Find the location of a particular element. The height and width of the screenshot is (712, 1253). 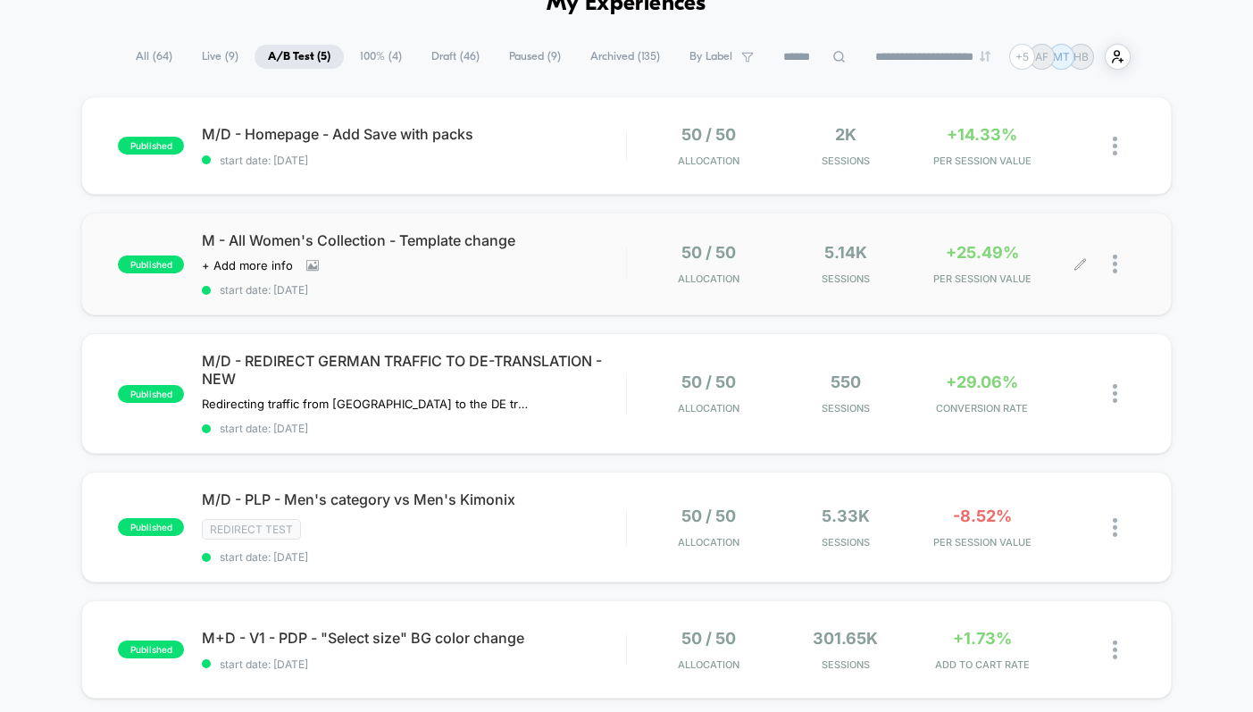

span: M/D - Homepage - Add Save with packs is located at coordinates (413, 134).